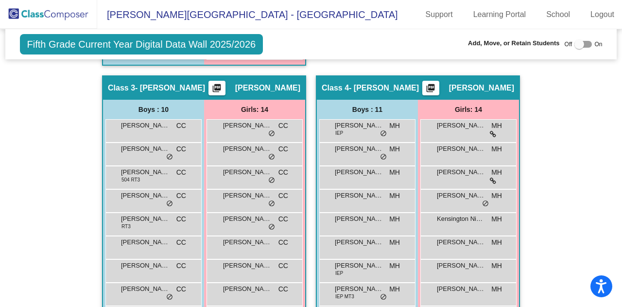 The image size is (622, 307). Describe the element at coordinates (141, 44) in the screenshot. I see `span: Fifth Grade Current Year Digital Data Wall 2025/2026` at that location.